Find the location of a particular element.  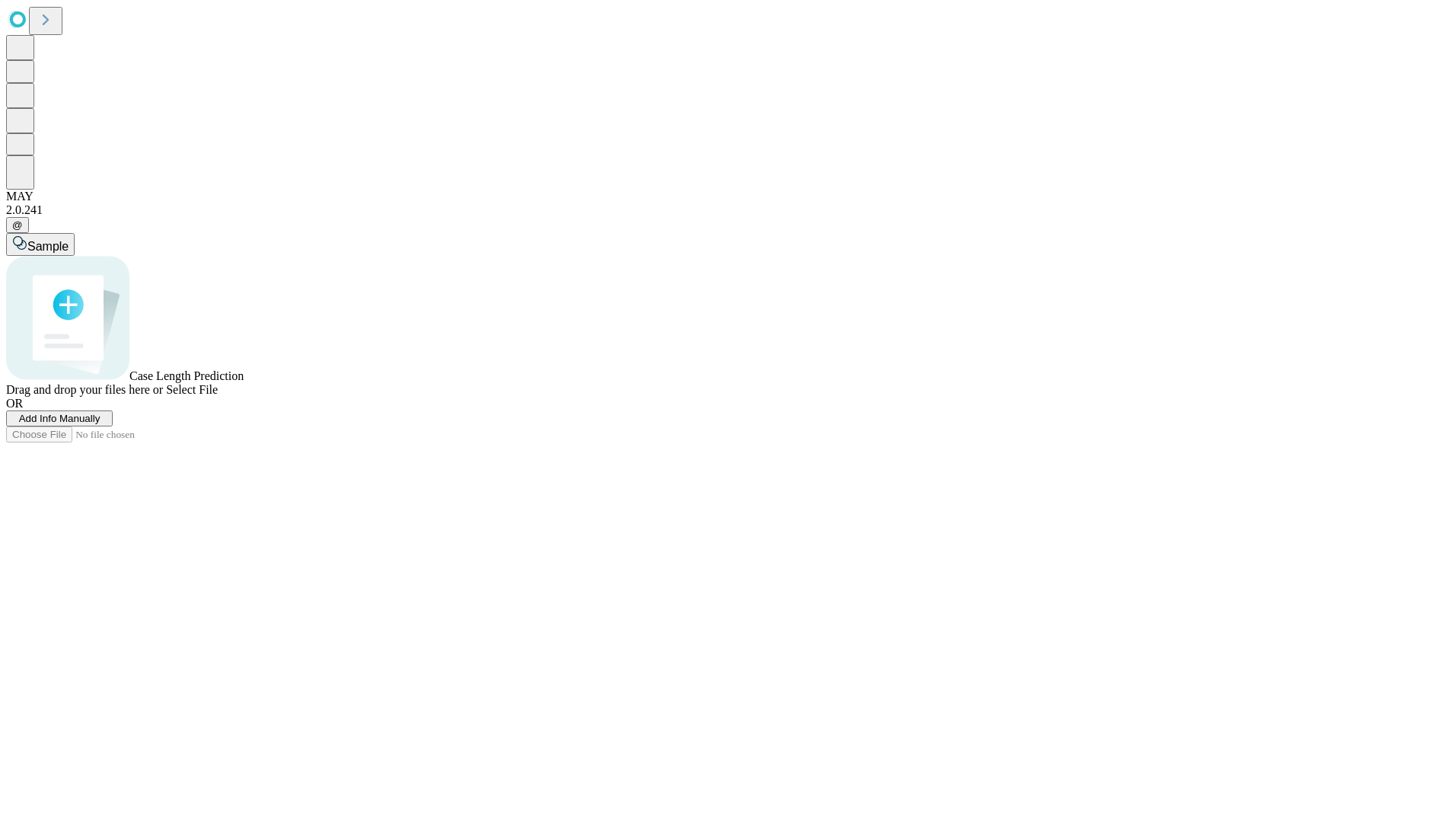

span: Case Length Prediction is located at coordinates (187, 375).